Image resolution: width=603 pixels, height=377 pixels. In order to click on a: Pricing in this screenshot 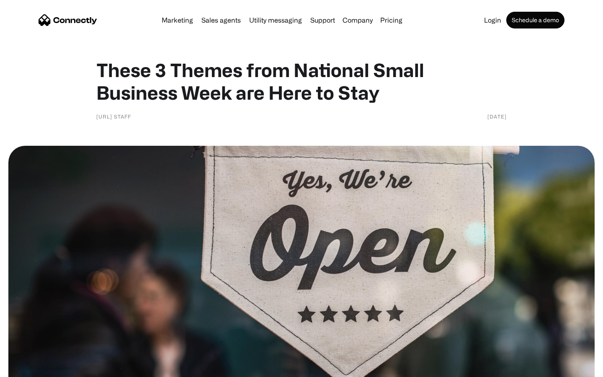, I will do `click(391, 20)`.